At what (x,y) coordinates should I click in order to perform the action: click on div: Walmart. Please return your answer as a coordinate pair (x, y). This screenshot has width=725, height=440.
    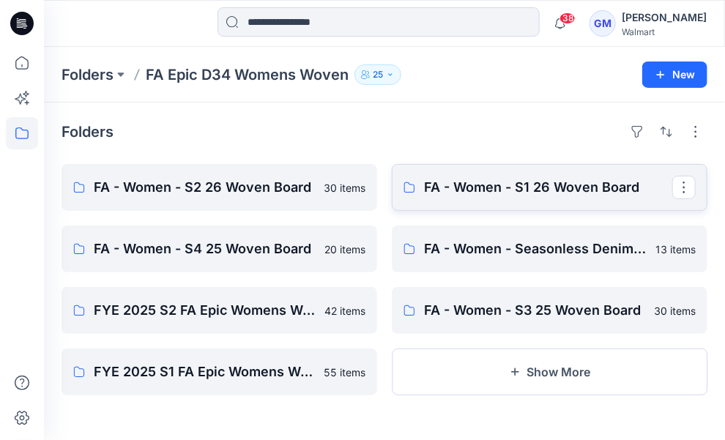
    Looking at the image, I should click on (664, 31).